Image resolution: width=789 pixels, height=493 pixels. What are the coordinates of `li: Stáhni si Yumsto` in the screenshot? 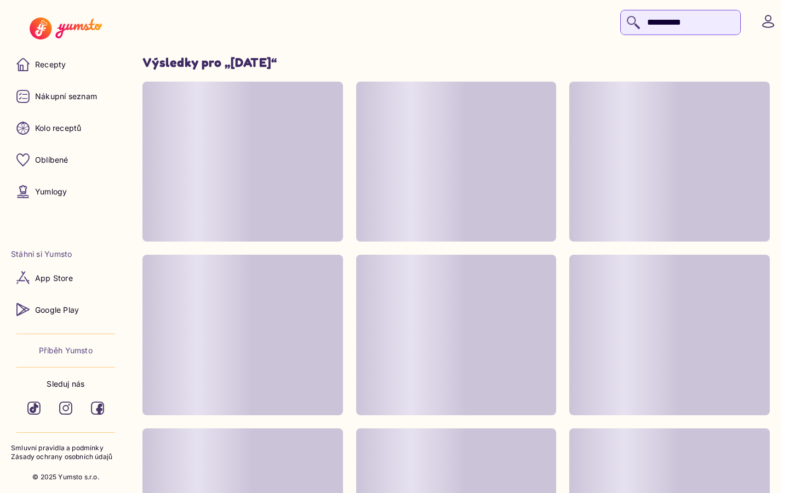 It's located at (66, 254).